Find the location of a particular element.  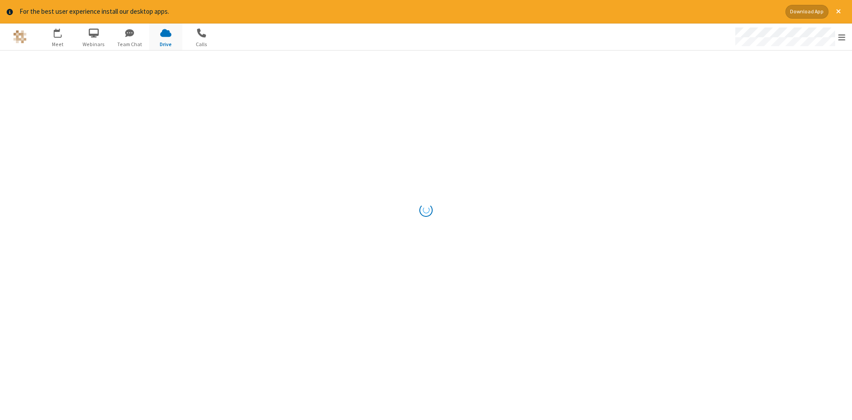

div: Open menu is located at coordinates (789, 37).